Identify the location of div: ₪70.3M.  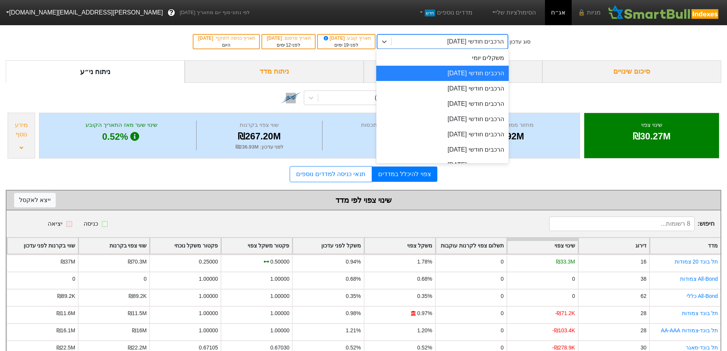
(137, 261).